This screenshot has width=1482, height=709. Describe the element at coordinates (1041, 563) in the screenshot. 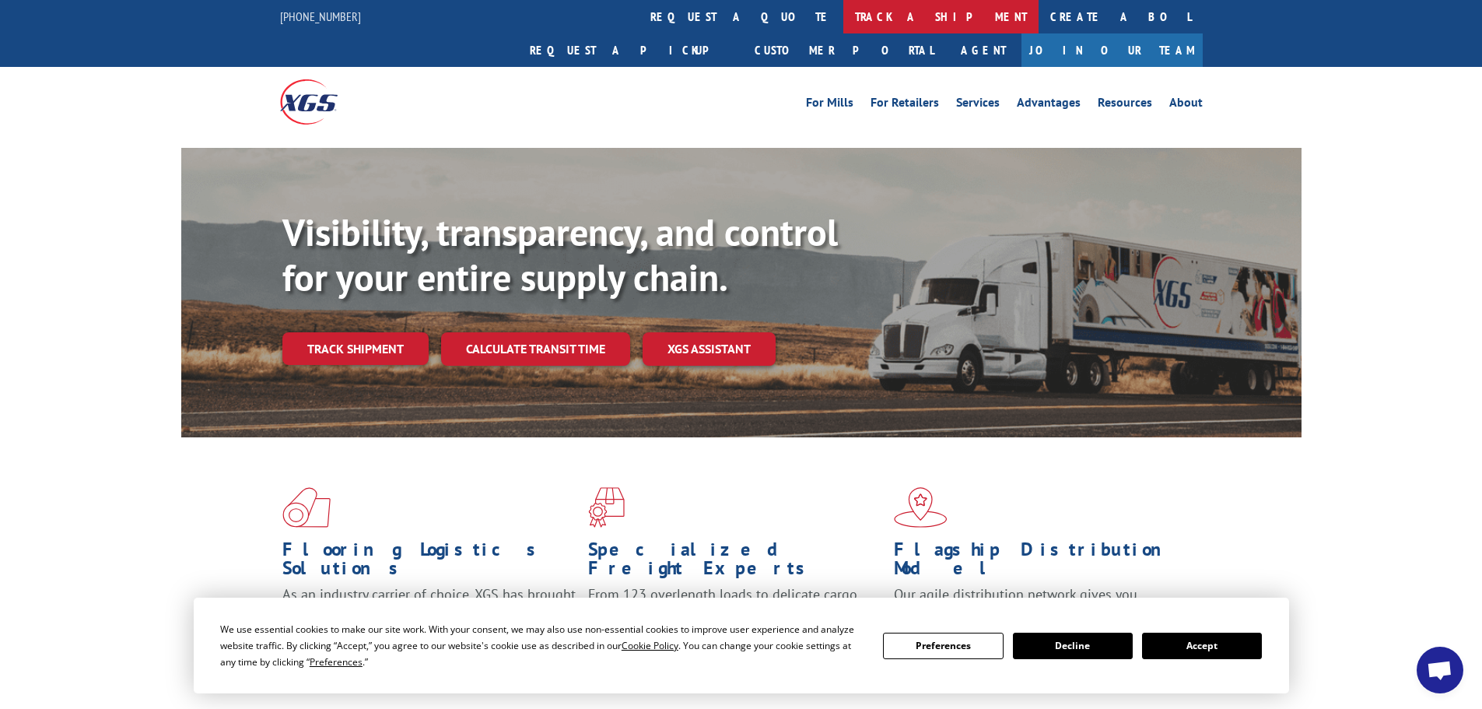

I see `h1: Flagship Distribution Model` at that location.